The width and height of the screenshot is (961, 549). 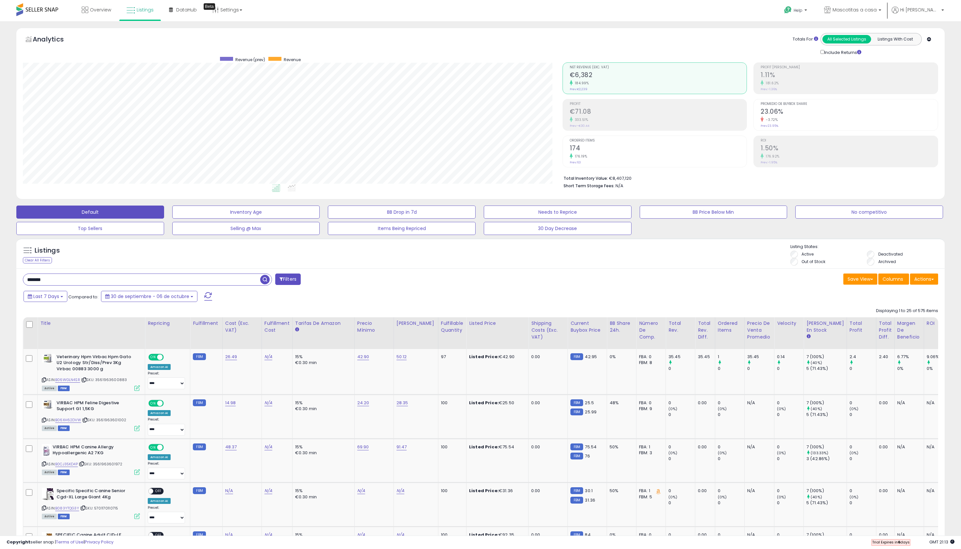 I want to click on div: Title, so click(x=91, y=323).